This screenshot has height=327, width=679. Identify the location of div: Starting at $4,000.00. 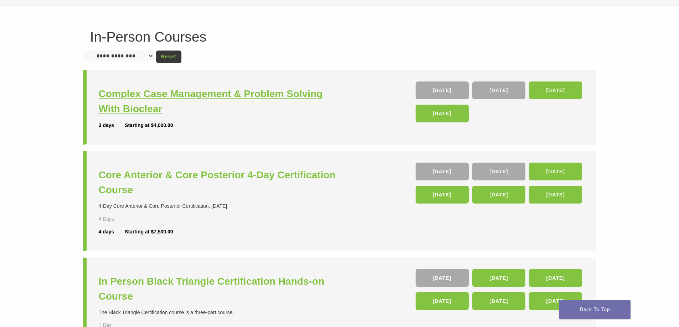
(149, 125).